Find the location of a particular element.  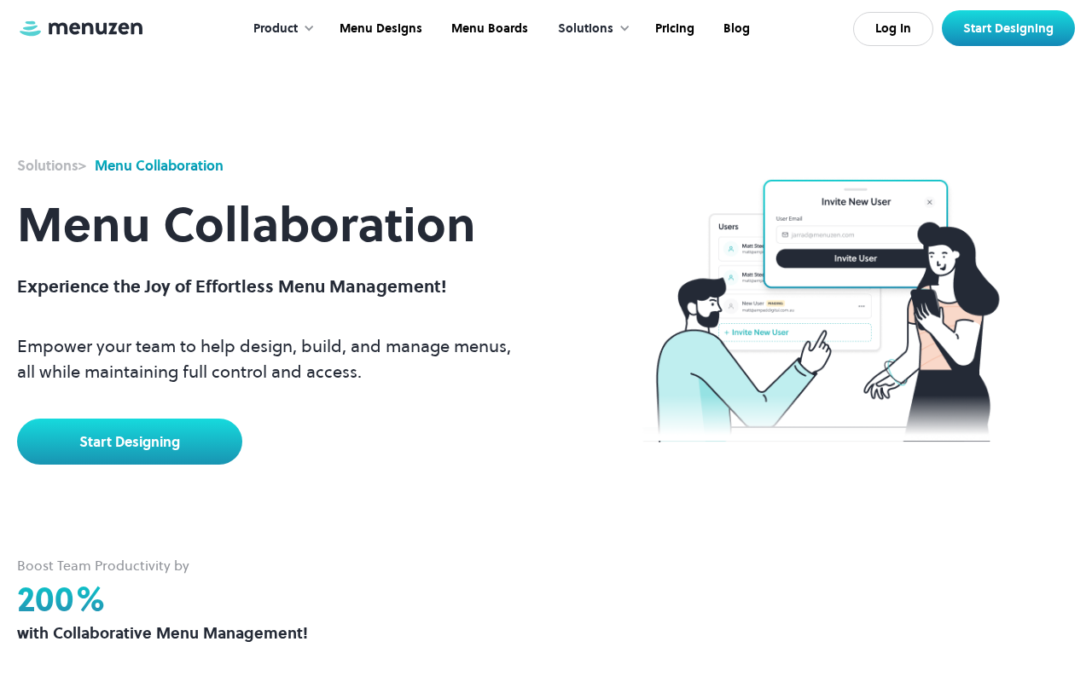

p: Empower your team to help design, build, and manage menus, all while maintaining full control and... is located at coordinates (264, 359).